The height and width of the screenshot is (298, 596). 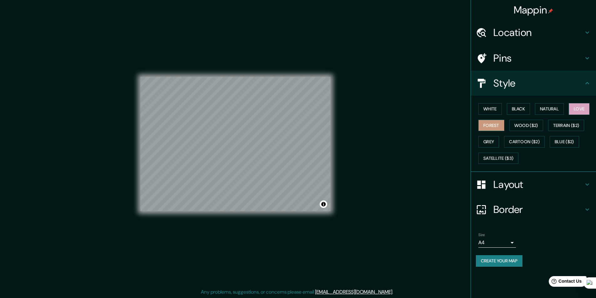 I want to click on canvas: Map, so click(x=235, y=144).